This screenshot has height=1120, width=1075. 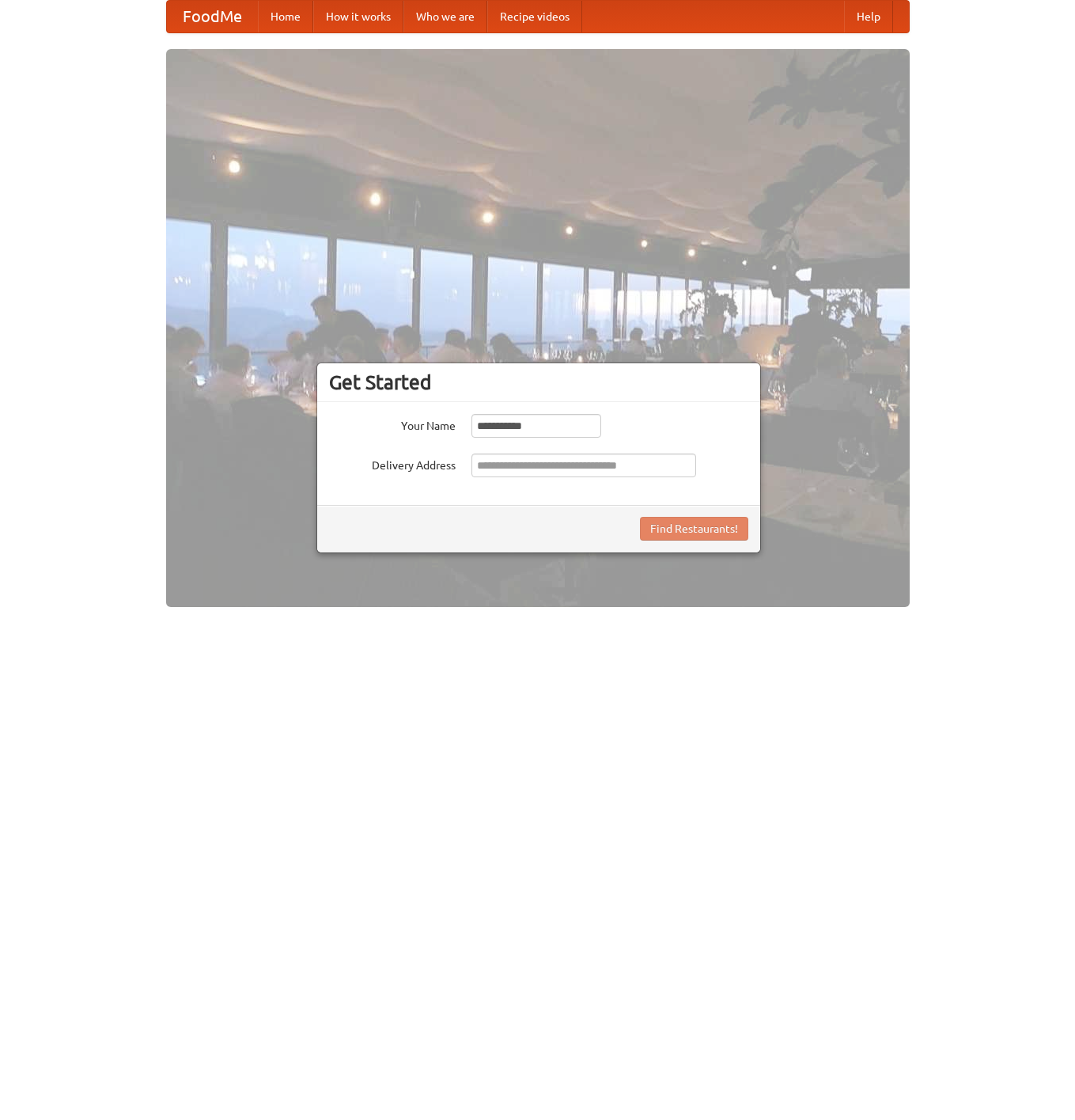 I want to click on a: How it works, so click(x=358, y=16).